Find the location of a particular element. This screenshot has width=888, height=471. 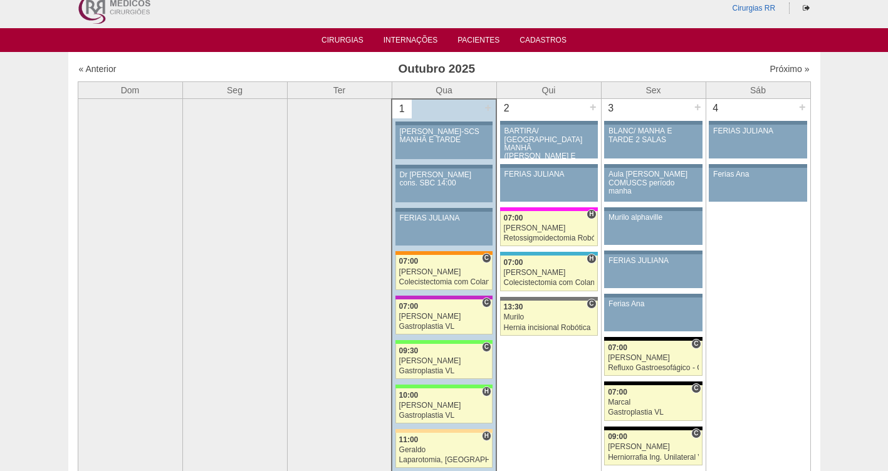

a: Cirurgias is located at coordinates (342, 42).